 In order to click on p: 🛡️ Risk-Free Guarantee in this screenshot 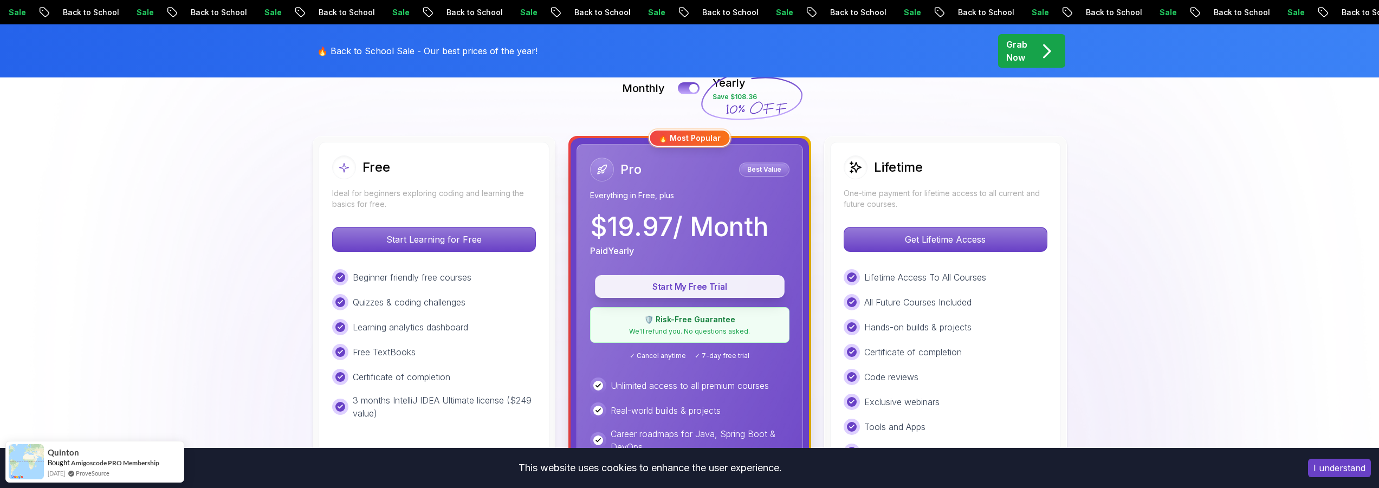, I will do `click(690, 320)`.